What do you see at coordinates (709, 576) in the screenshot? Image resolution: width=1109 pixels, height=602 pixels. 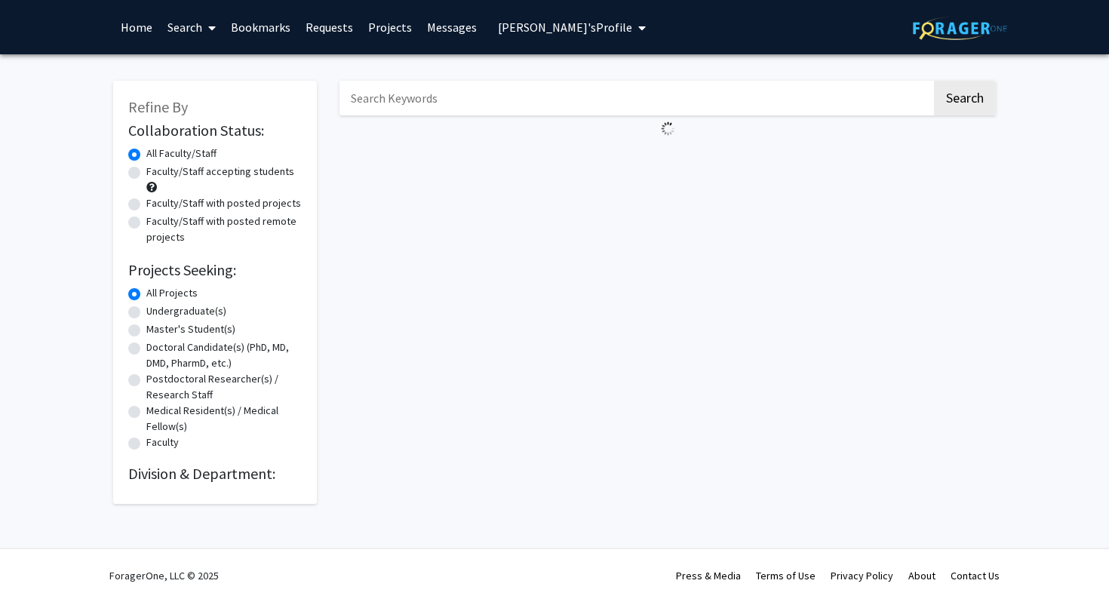 I see `a: Press & Media` at bounding box center [709, 576].